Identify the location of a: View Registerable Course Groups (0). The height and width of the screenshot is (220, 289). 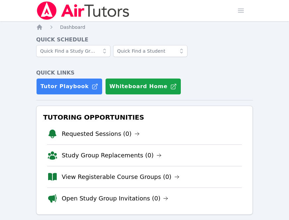
(120, 177).